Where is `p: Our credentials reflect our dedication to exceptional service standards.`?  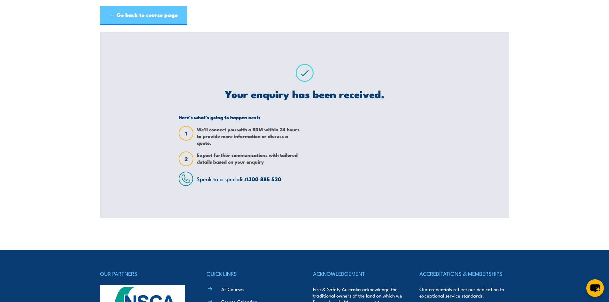 p: Our credentials reflect our dedication to exceptional service standards. is located at coordinates (465, 293).